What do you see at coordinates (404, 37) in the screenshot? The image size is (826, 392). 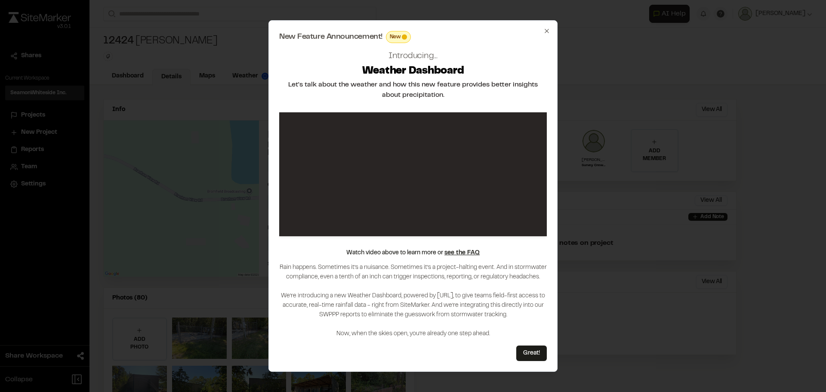 I see `span: This feature is brand new! Enjoy!` at bounding box center [404, 37].